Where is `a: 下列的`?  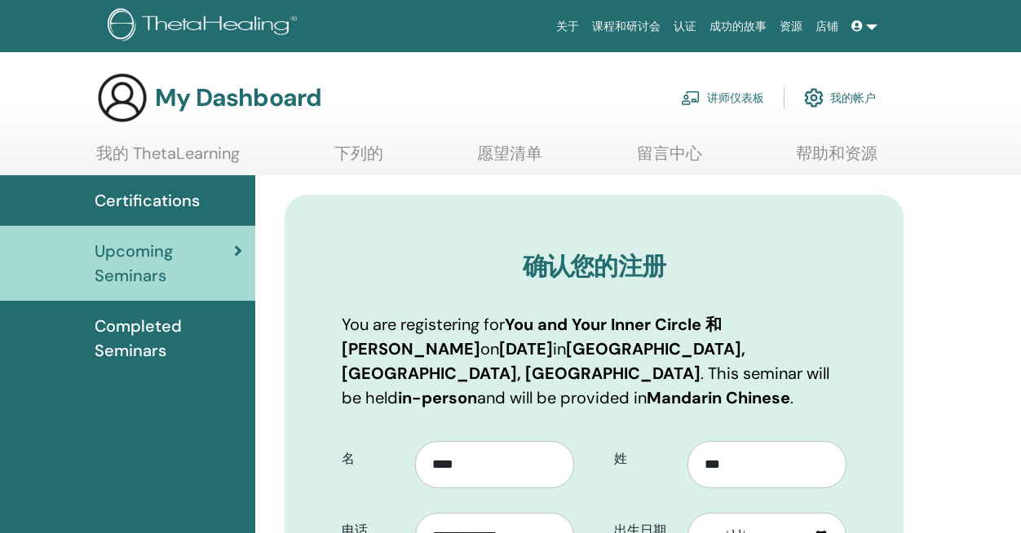 a: 下列的 is located at coordinates (359, 159).